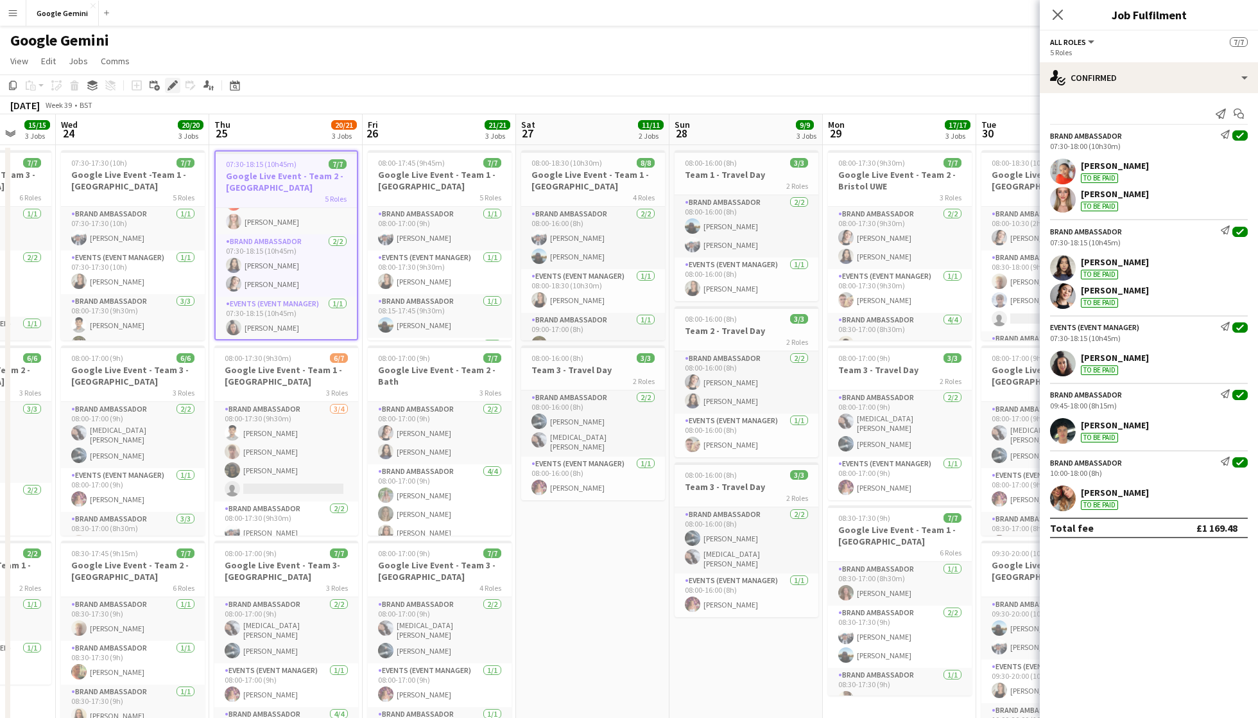 The width and height of the screenshot is (1258, 718). Describe the element at coordinates (372, 133) in the screenshot. I see `span: 26` at that location.